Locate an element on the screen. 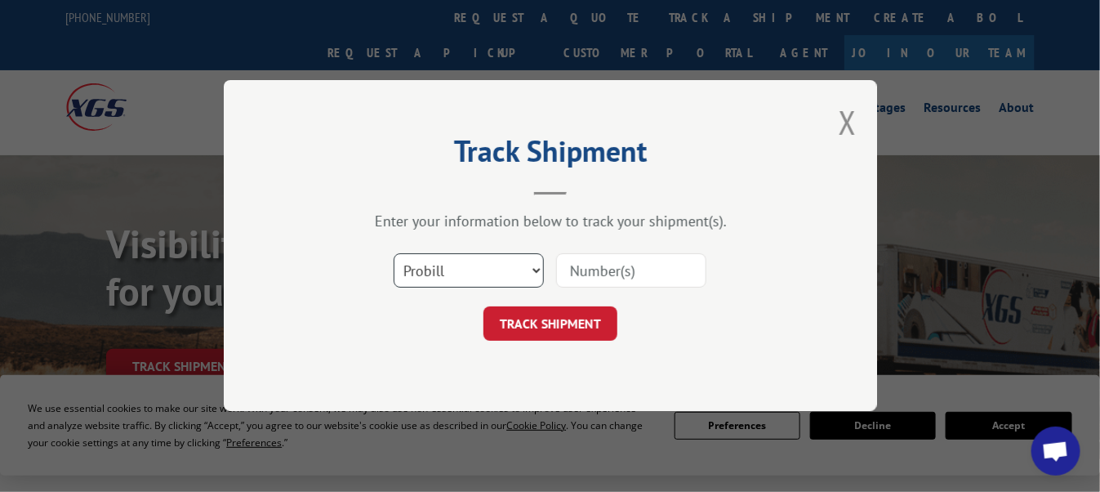 Image resolution: width=1100 pixels, height=492 pixels. h2: Track Shipment is located at coordinates (551, 155).